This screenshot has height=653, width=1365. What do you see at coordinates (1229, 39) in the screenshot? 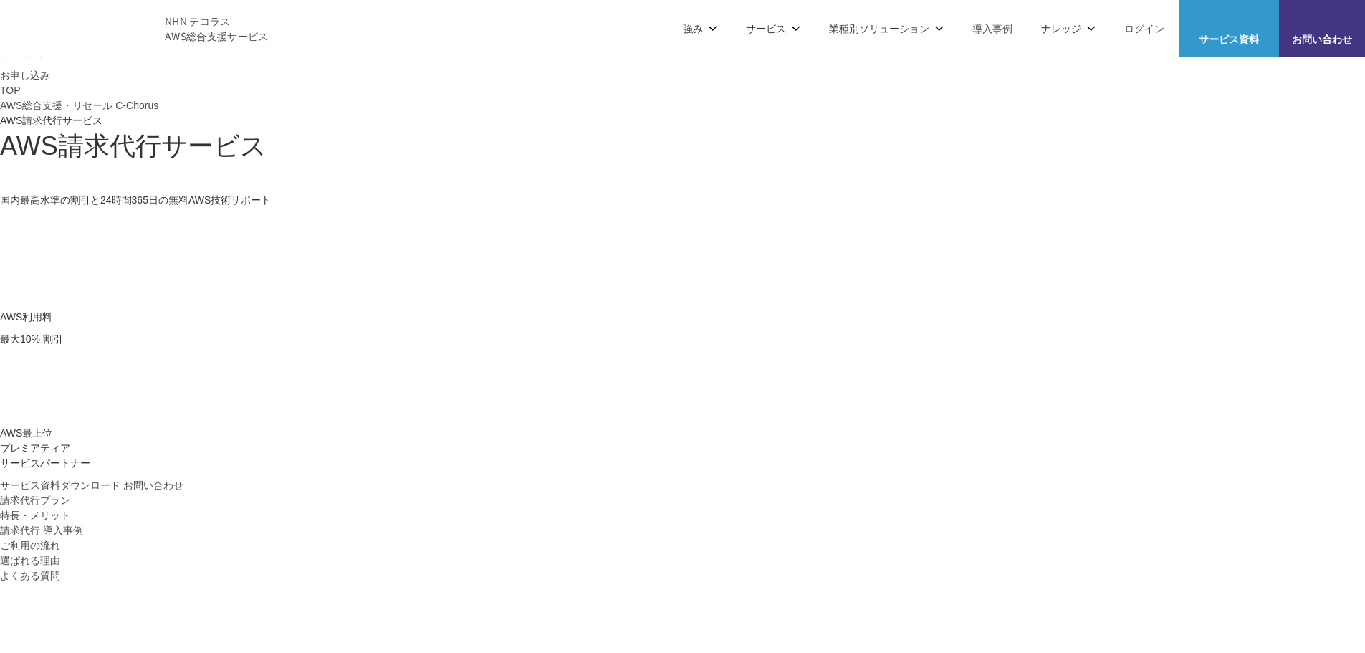
I see `span: サービス資料` at bounding box center [1229, 39].